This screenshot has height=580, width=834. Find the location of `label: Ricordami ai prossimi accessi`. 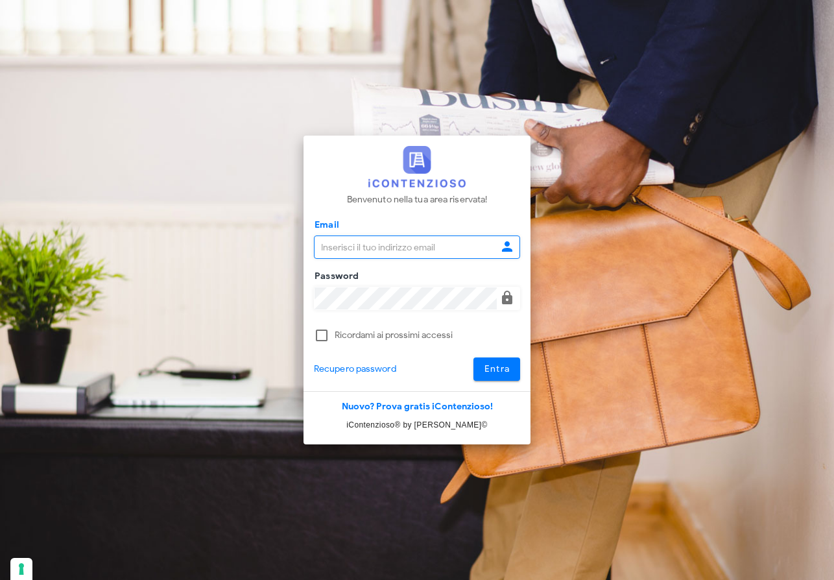

label: Ricordami ai prossimi accessi is located at coordinates (428, 335).